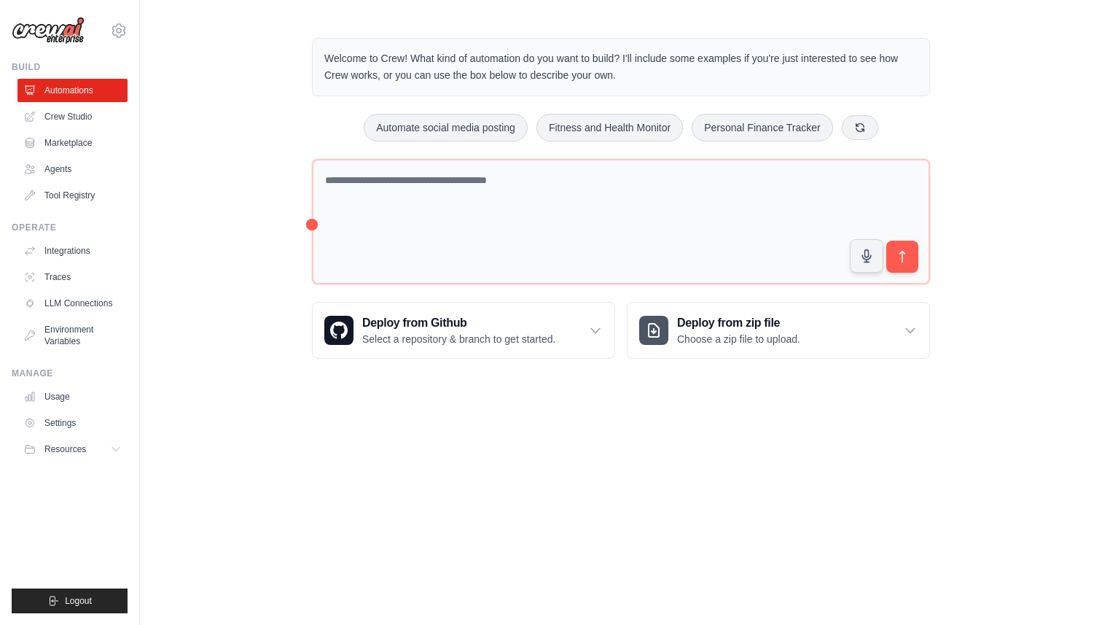 This screenshot has width=1102, height=625. Describe the element at coordinates (72, 277) in the screenshot. I see `a: Traces` at that location.